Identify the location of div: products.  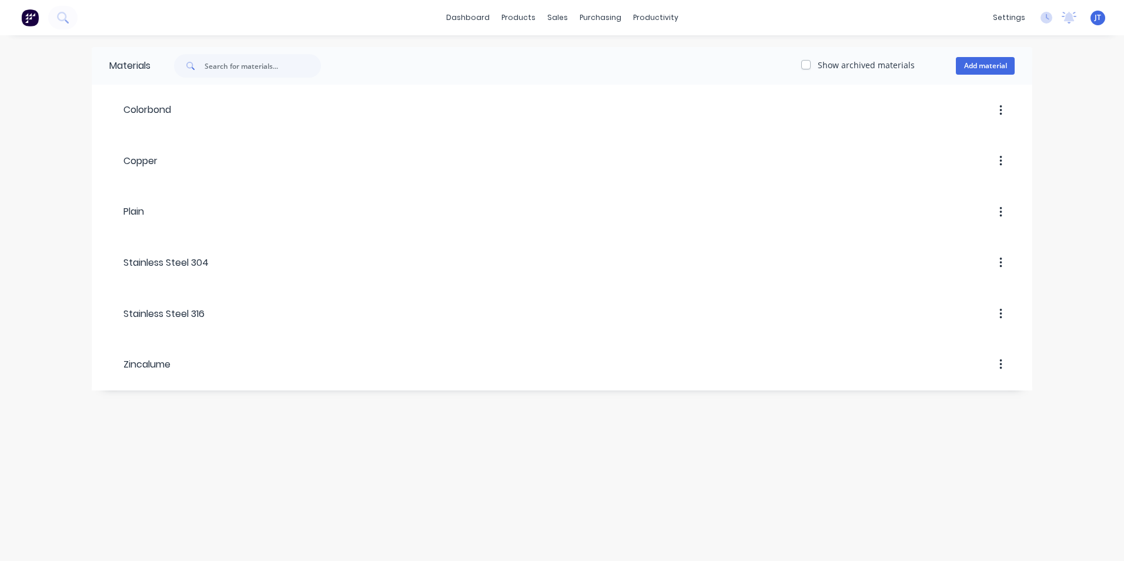
(518, 18).